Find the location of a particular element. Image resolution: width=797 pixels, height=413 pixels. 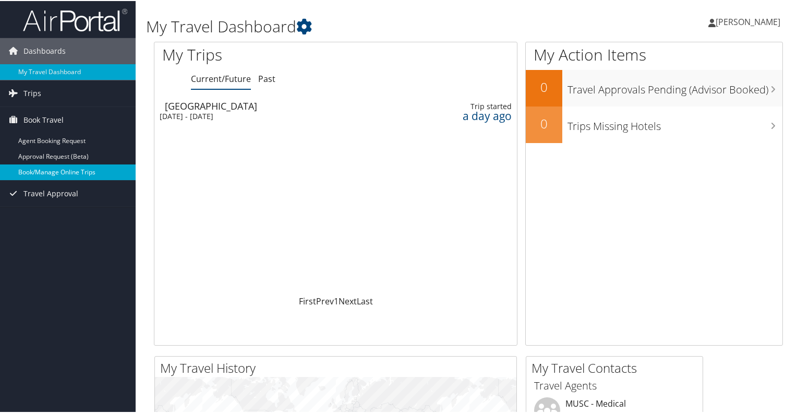

a: Next is located at coordinates (347, 300).